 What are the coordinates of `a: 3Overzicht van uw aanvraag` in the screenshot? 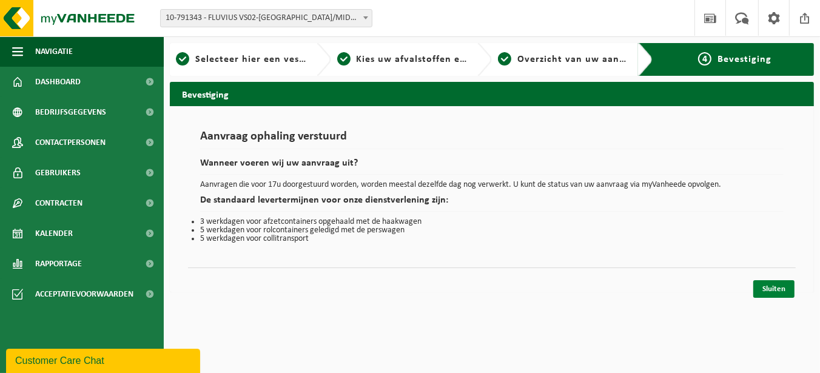 It's located at (563, 59).